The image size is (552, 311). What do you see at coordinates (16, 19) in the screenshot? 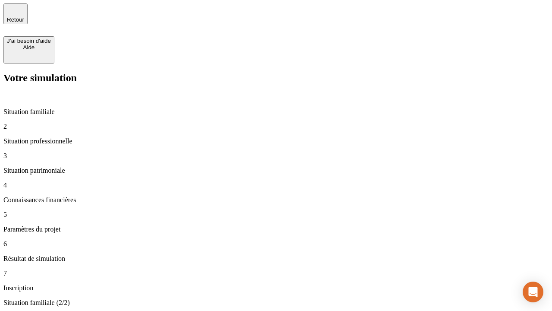
I see `span: Retour` at bounding box center [16, 19].